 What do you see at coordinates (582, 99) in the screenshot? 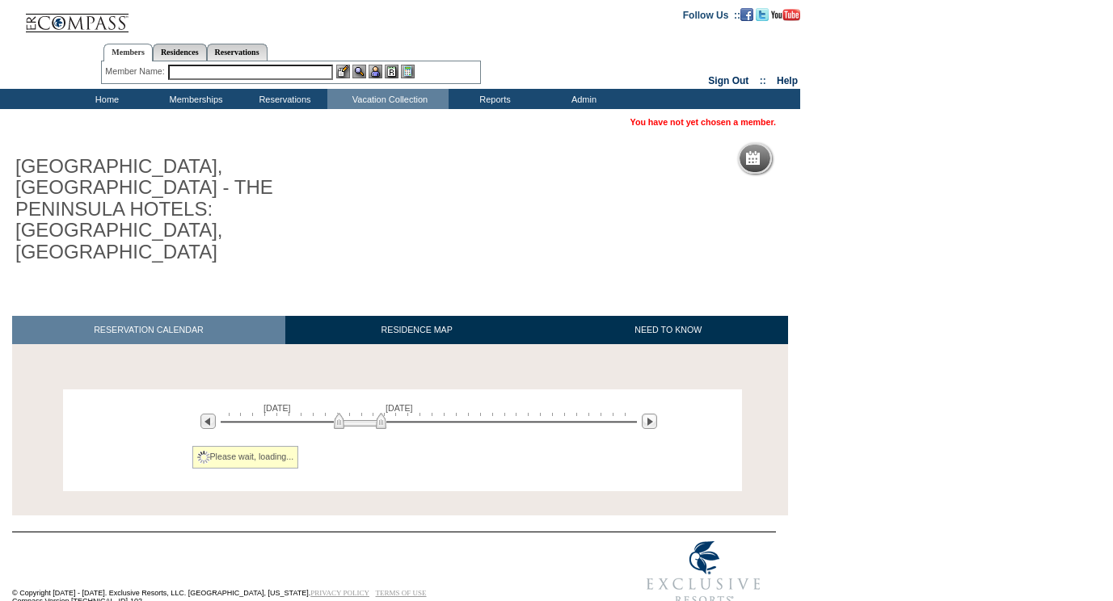
I see `td: Admin` at bounding box center [582, 99].